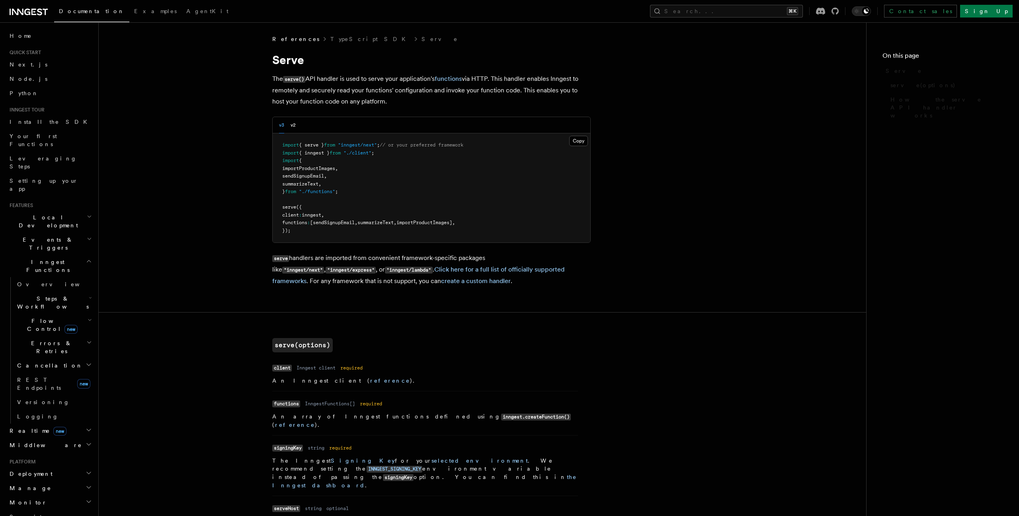 The image size is (1019, 516). What do you see at coordinates (316, 368) in the screenshot?
I see `dd: Inngest client` at bounding box center [316, 368].